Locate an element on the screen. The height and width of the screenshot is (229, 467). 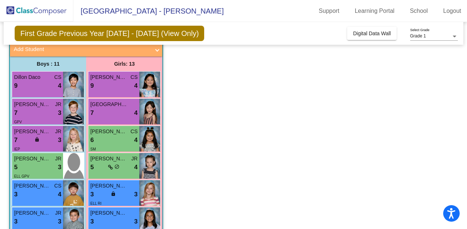
a: Logout is located at coordinates (452, 11).